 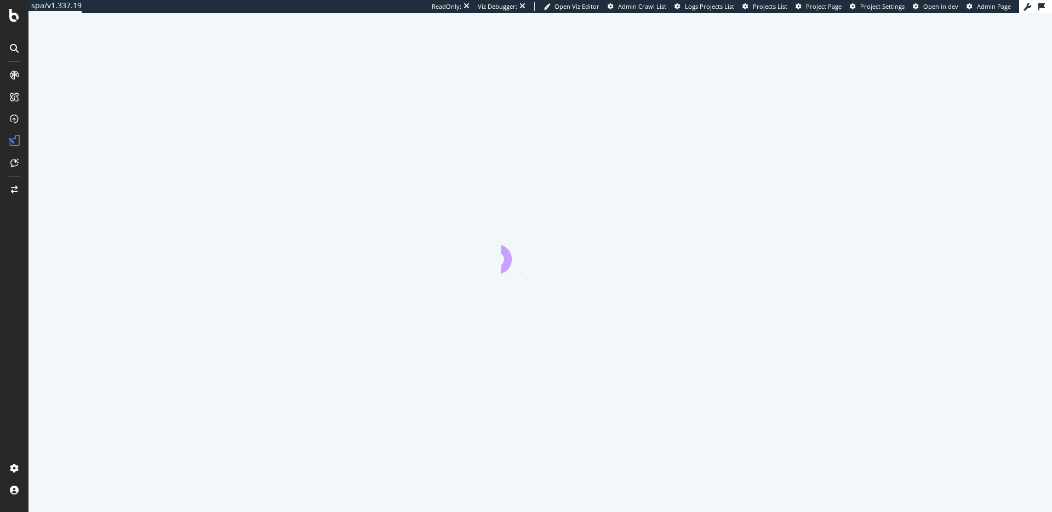 I want to click on a: Admin Crawl List, so click(x=637, y=7).